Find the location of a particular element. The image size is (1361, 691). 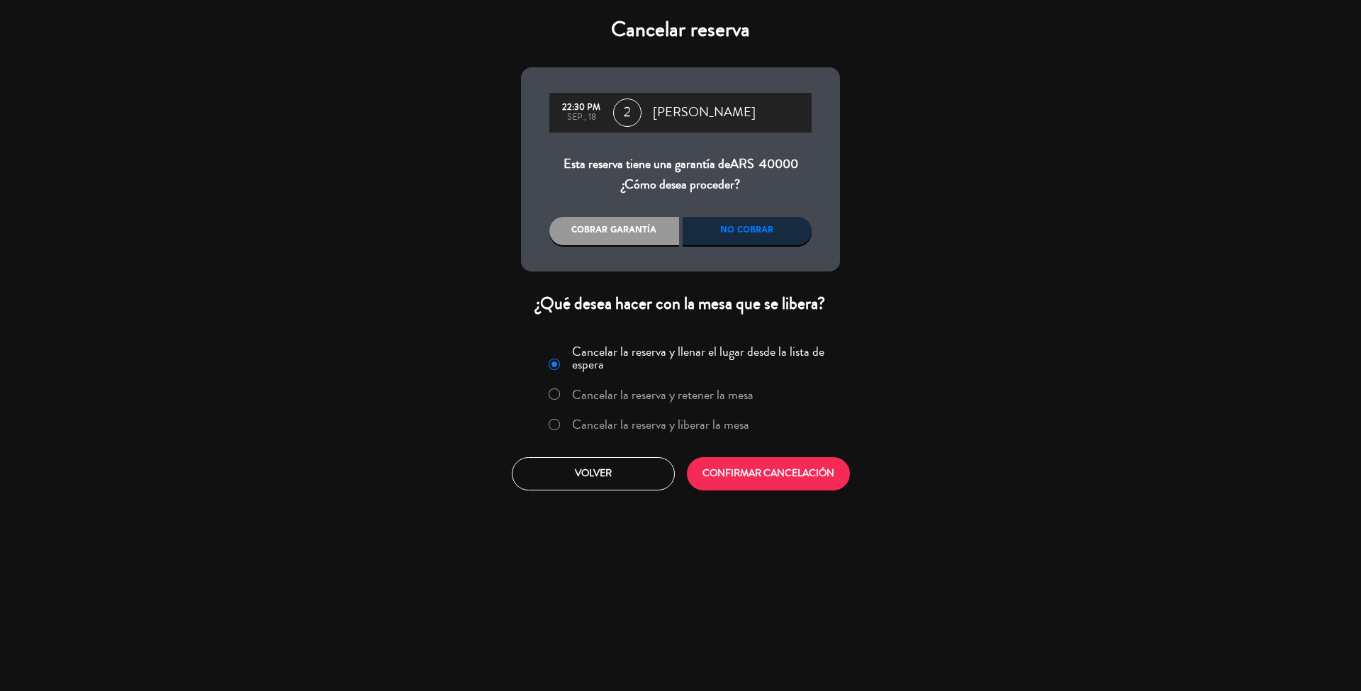

span: 2 is located at coordinates (627, 113).